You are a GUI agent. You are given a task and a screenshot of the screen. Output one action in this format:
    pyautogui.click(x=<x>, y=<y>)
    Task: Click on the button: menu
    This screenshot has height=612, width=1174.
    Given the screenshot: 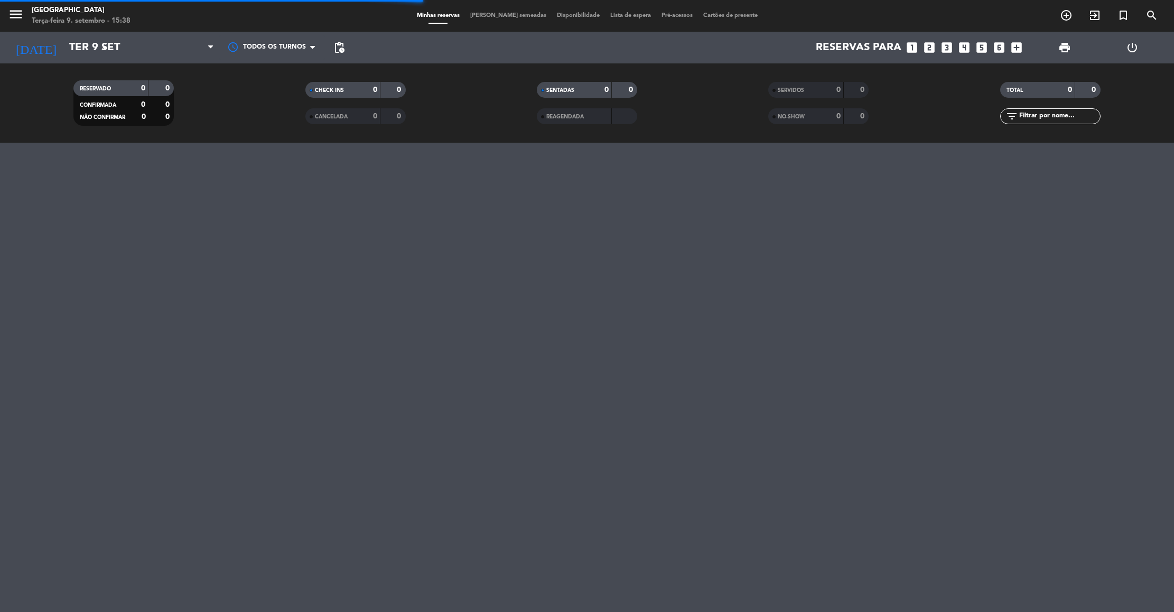 What is the action you would take?
    pyautogui.click(x=16, y=16)
    